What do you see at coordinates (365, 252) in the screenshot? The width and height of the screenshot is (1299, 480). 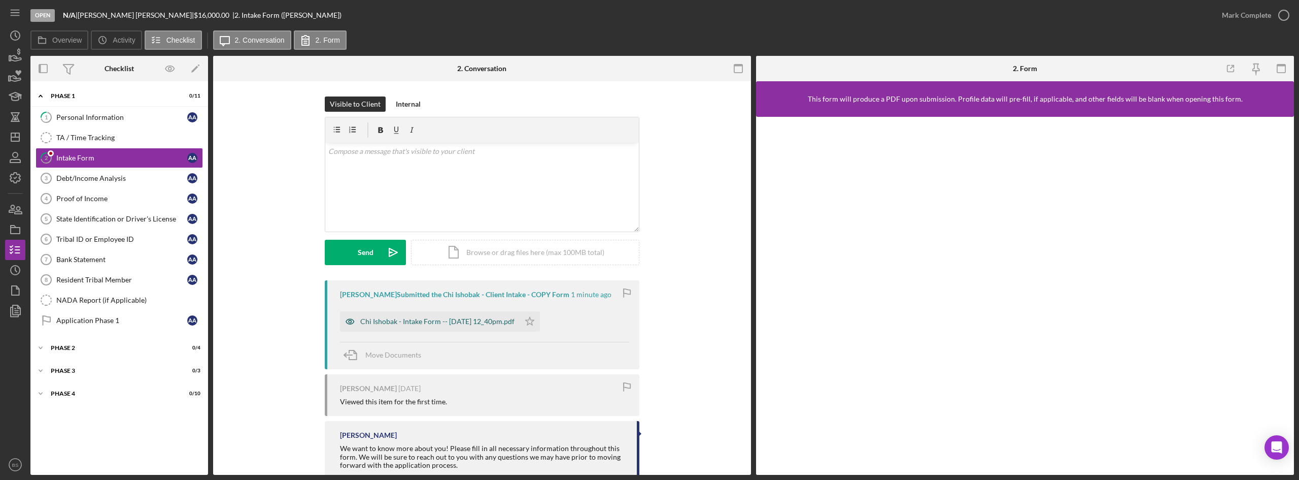 I see `button: Send` at bounding box center [365, 252].